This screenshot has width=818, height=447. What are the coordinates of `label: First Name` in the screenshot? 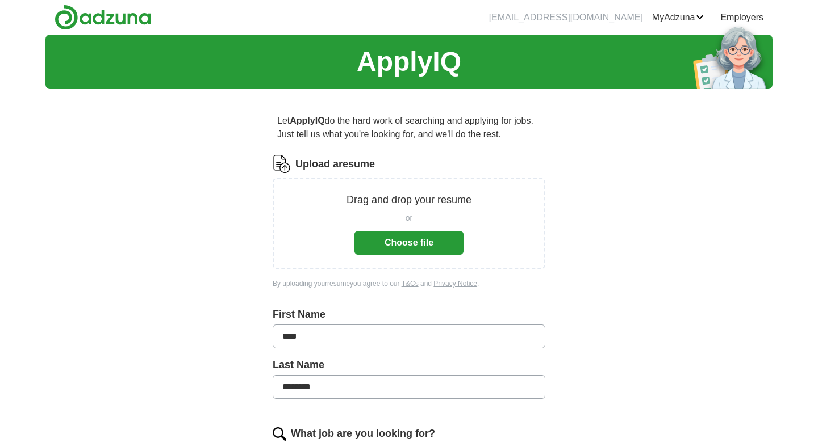 It's located at (409, 315).